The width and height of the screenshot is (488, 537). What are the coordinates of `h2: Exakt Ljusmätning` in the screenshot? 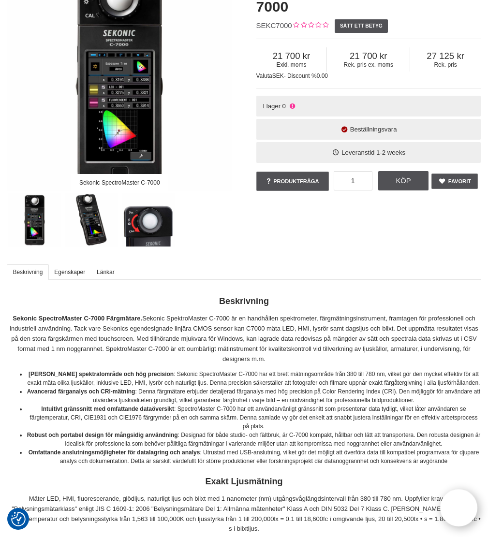 It's located at (244, 482).